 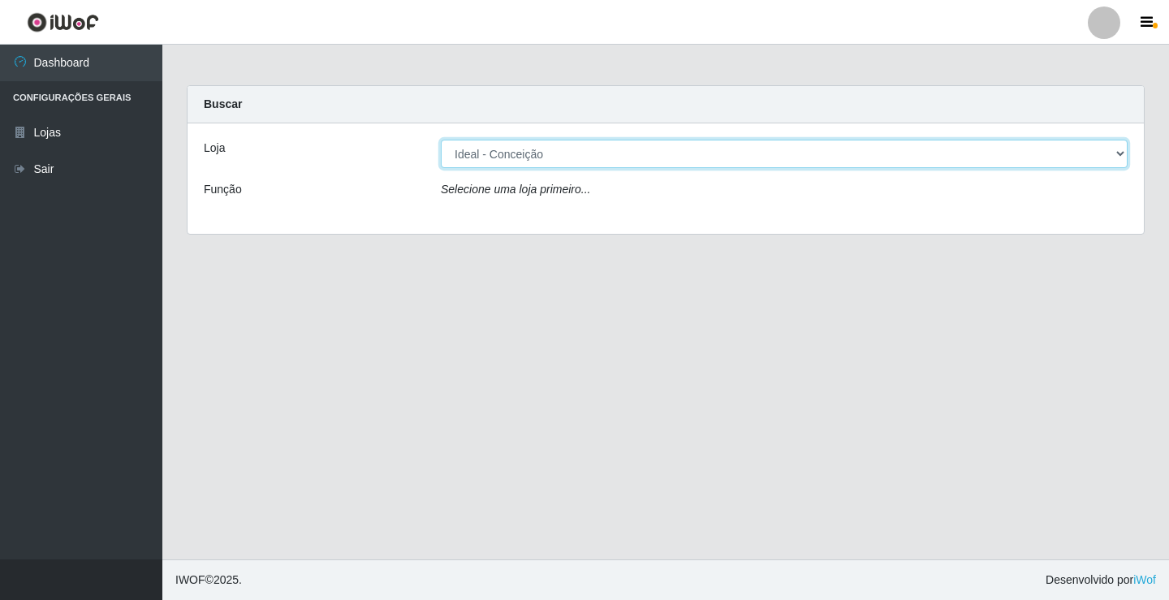 What do you see at coordinates (209, 579) in the screenshot?
I see `span: © 2025 .` at bounding box center [209, 579].